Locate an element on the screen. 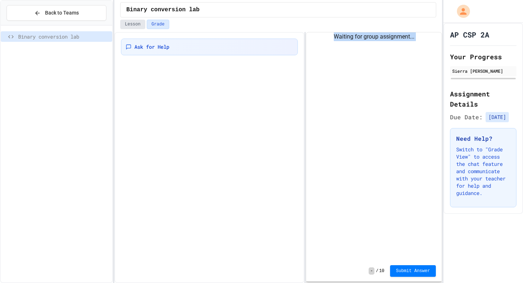  button: Grade is located at coordinates (158, 24).